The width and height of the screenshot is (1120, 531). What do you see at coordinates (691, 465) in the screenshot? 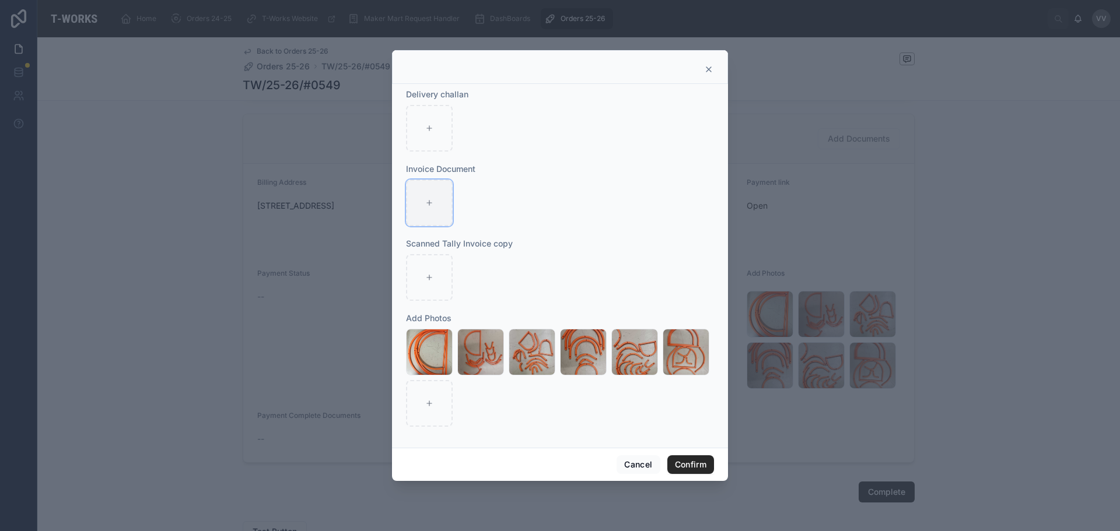
I see `button: Confirm` at bounding box center [691, 465].